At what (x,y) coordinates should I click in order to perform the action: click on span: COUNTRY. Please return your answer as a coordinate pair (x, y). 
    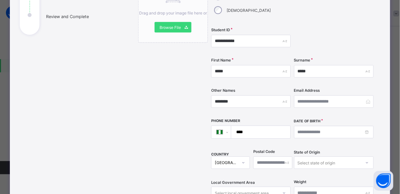
    Looking at the image, I should click on (220, 154).